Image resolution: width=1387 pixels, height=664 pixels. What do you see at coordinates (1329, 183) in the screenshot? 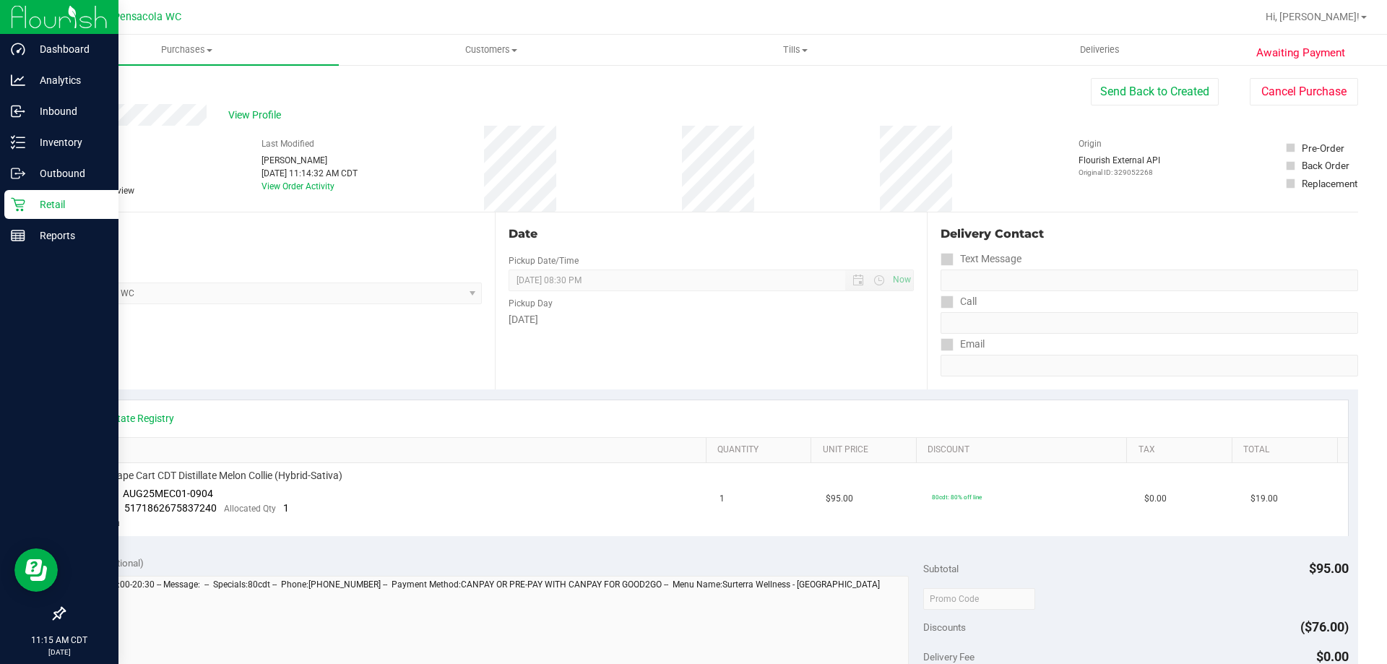
I see `div: Replacement` at bounding box center [1329, 183].